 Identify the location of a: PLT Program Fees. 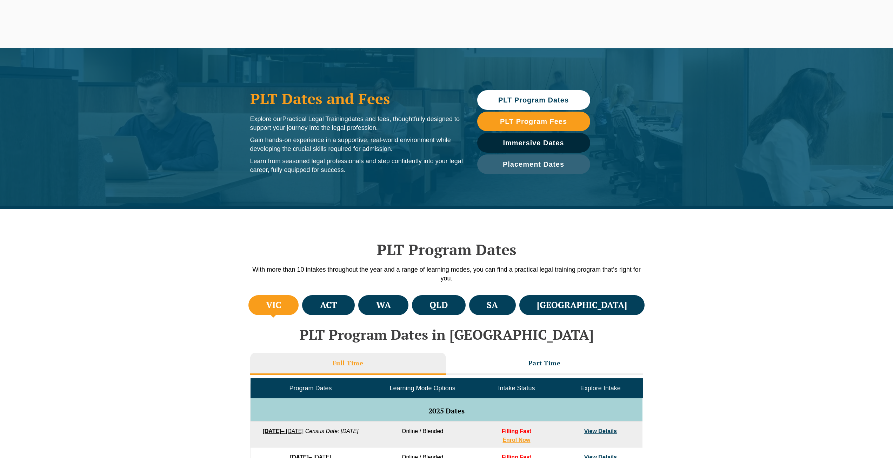
(533, 121).